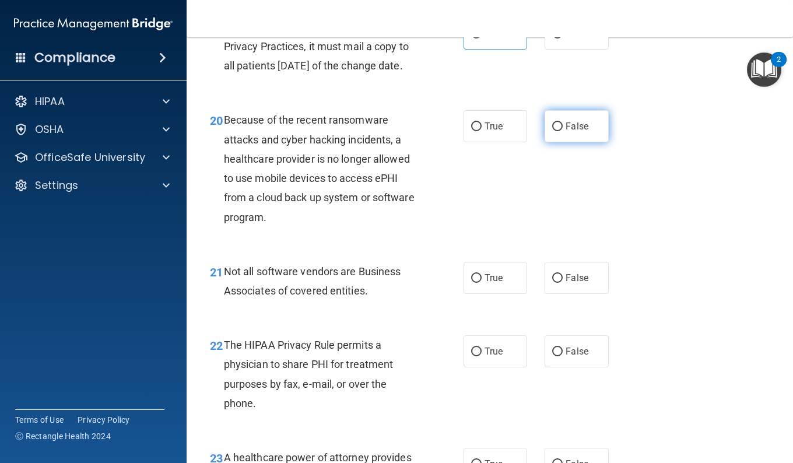  Describe the element at coordinates (75, 58) in the screenshot. I see `h4: Compliance` at that location.